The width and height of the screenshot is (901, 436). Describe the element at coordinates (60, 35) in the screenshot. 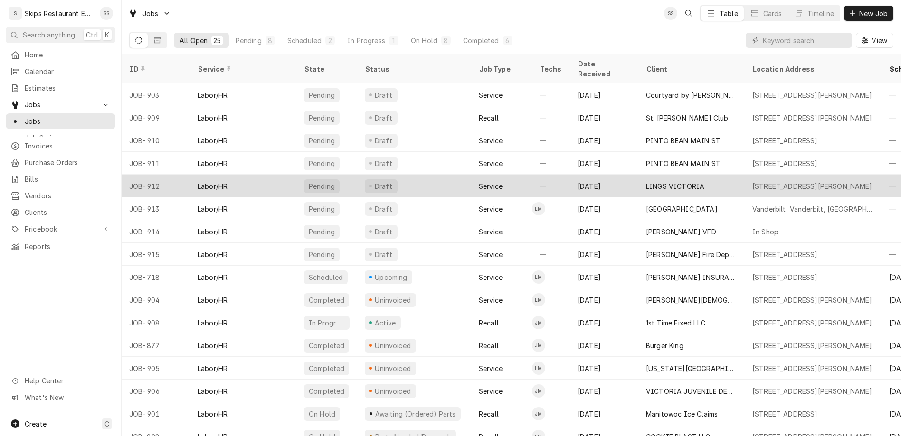

I see `button: Search anythingCtrlK` at that location.